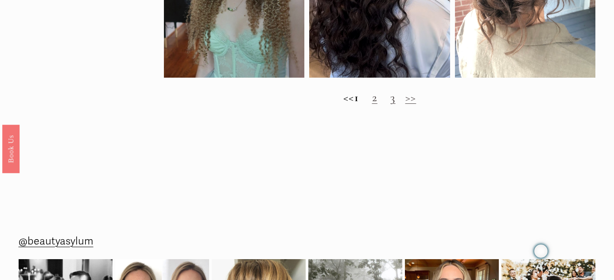  I want to click on a: 2, so click(375, 97).